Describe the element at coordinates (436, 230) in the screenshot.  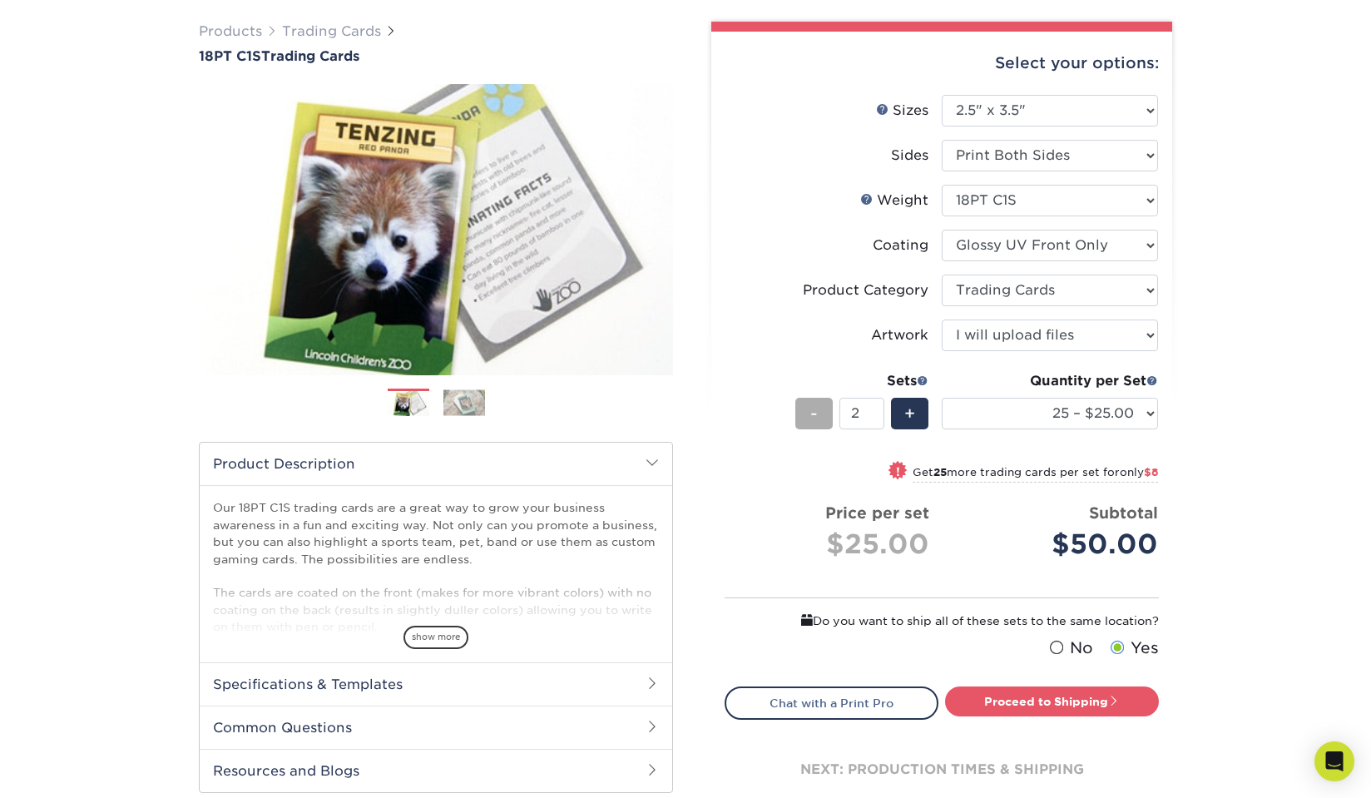
I see `img: 18PT C1S 01` at that location.